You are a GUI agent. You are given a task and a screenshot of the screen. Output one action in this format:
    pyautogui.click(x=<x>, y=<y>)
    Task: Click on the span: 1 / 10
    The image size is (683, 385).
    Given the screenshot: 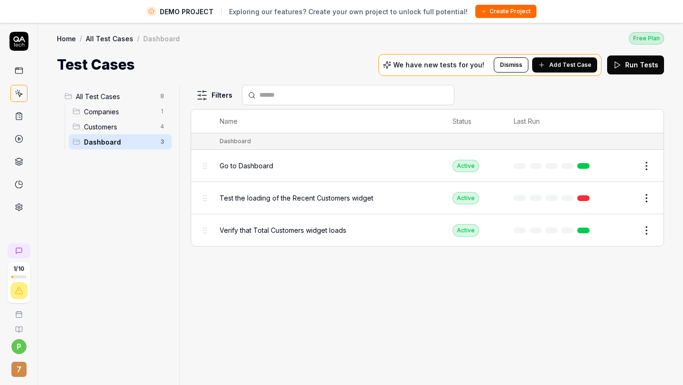 What is the action you would take?
    pyautogui.click(x=19, y=269)
    